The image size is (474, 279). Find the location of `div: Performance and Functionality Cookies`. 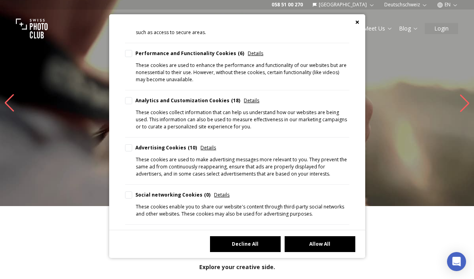

div: Performance and Functionality Cookies is located at coordinates (190, 54).